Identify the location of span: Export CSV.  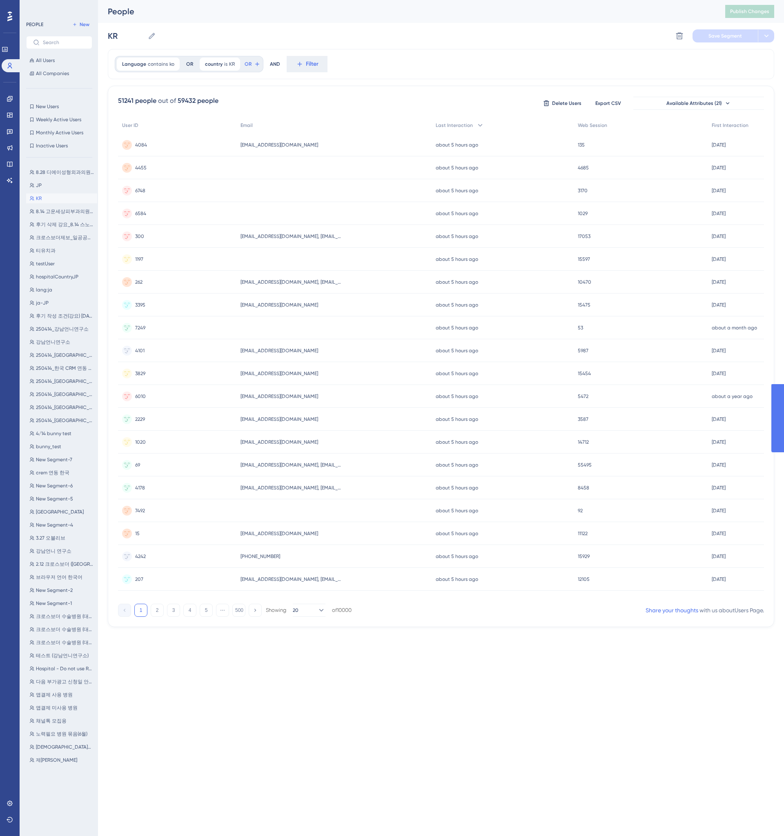
(608, 103).